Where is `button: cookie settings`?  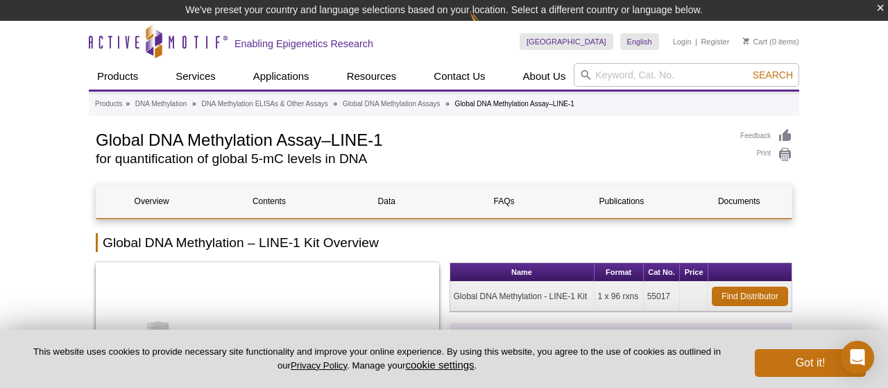 button: cookie settings is located at coordinates (439, 364).